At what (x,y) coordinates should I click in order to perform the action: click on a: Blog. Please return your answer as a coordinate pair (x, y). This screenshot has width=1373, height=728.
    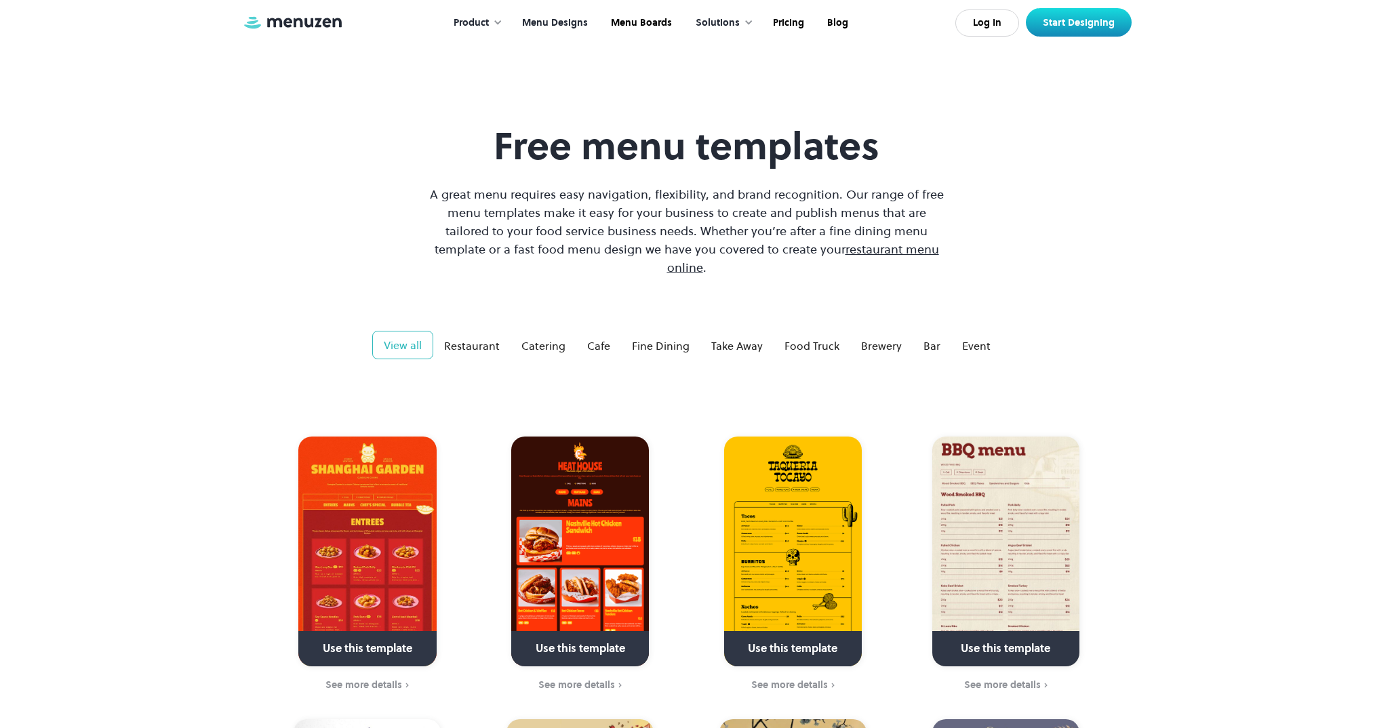
    Looking at the image, I should click on (836, 23).